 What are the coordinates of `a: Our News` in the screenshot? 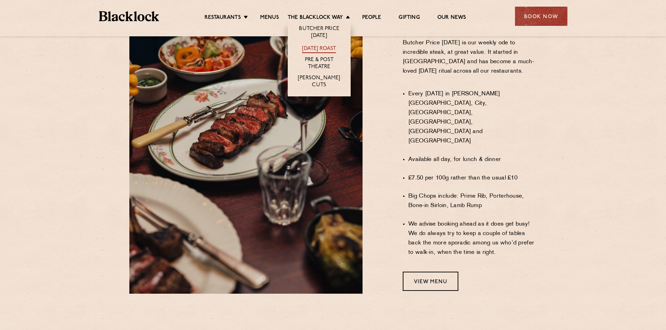 It's located at (451, 18).